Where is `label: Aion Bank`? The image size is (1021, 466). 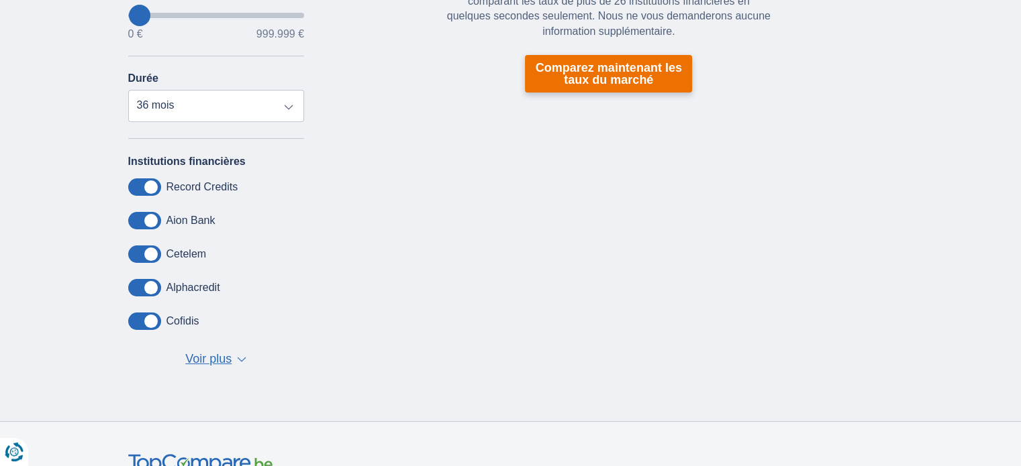 label: Aion Bank is located at coordinates (191, 221).